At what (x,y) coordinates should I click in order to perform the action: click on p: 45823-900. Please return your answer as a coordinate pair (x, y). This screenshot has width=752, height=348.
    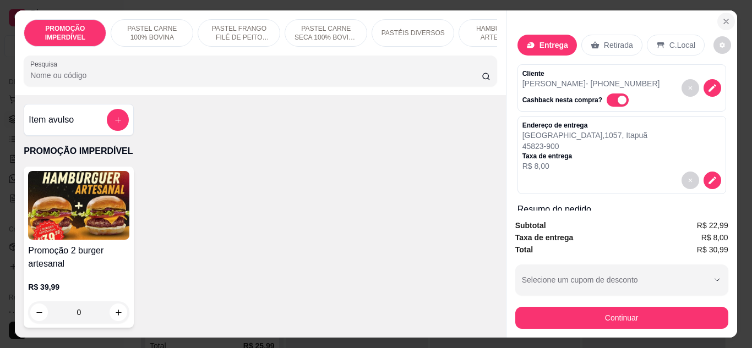
    Looking at the image, I should click on (585, 146).